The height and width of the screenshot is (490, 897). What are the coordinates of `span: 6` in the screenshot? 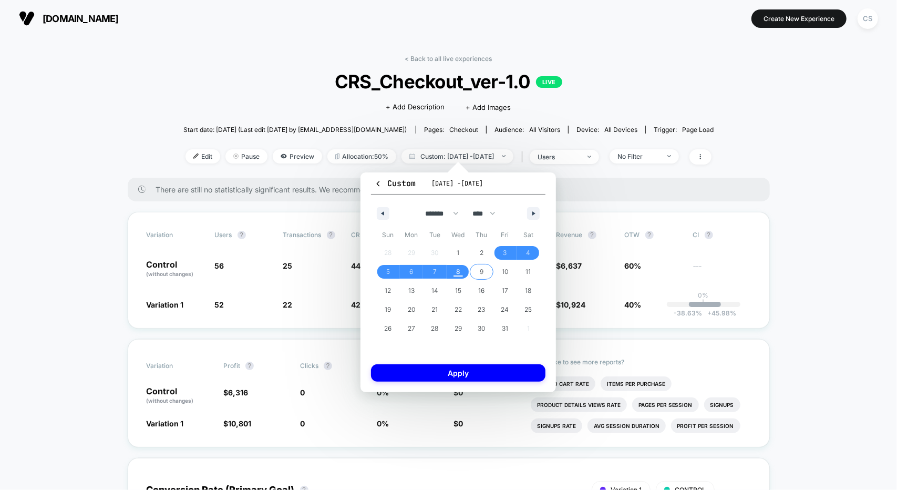 It's located at (411, 272).